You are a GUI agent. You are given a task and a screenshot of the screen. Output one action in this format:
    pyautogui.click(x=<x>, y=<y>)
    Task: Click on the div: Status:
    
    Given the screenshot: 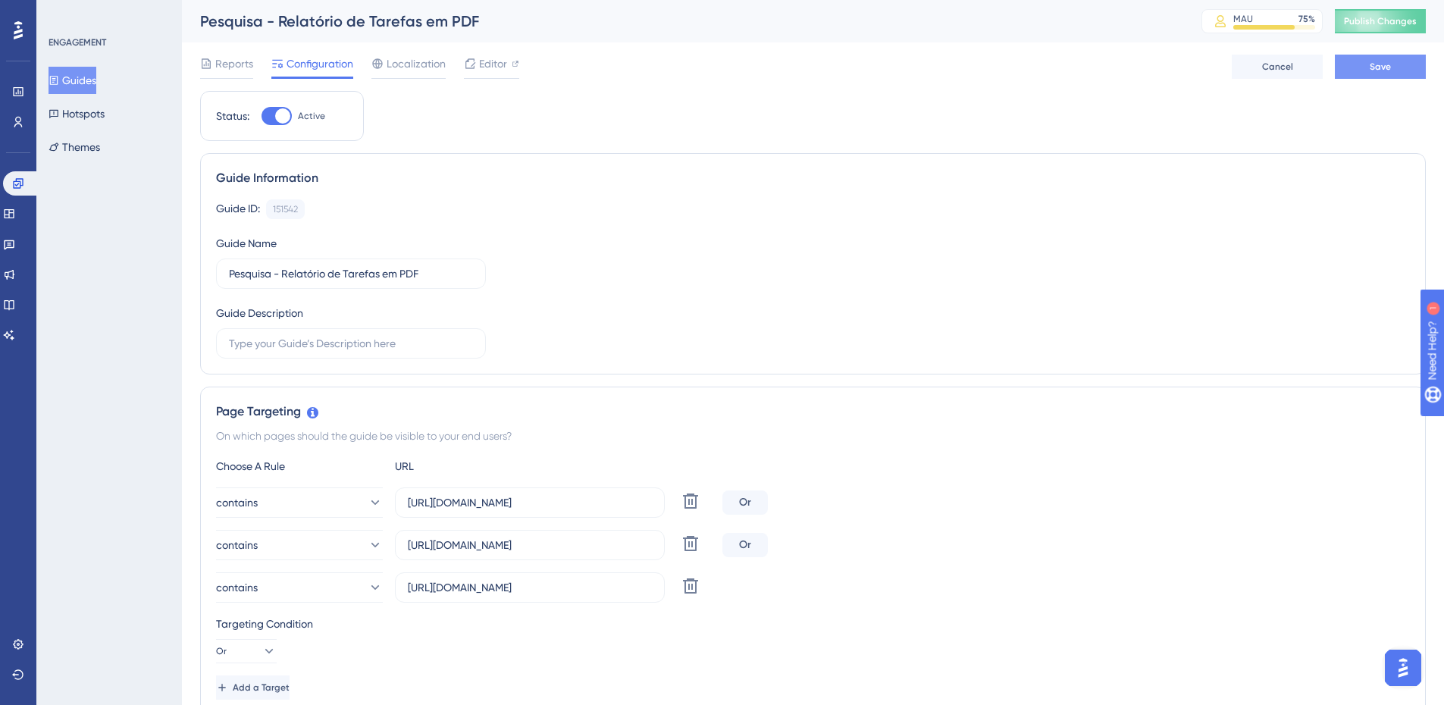 What is the action you would take?
    pyautogui.click(x=233, y=116)
    